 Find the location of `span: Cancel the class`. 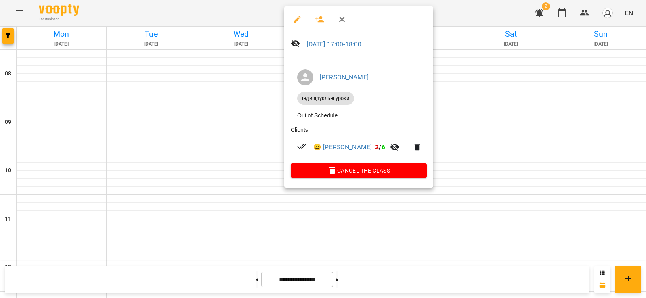

span: Cancel the class is located at coordinates (359, 171).